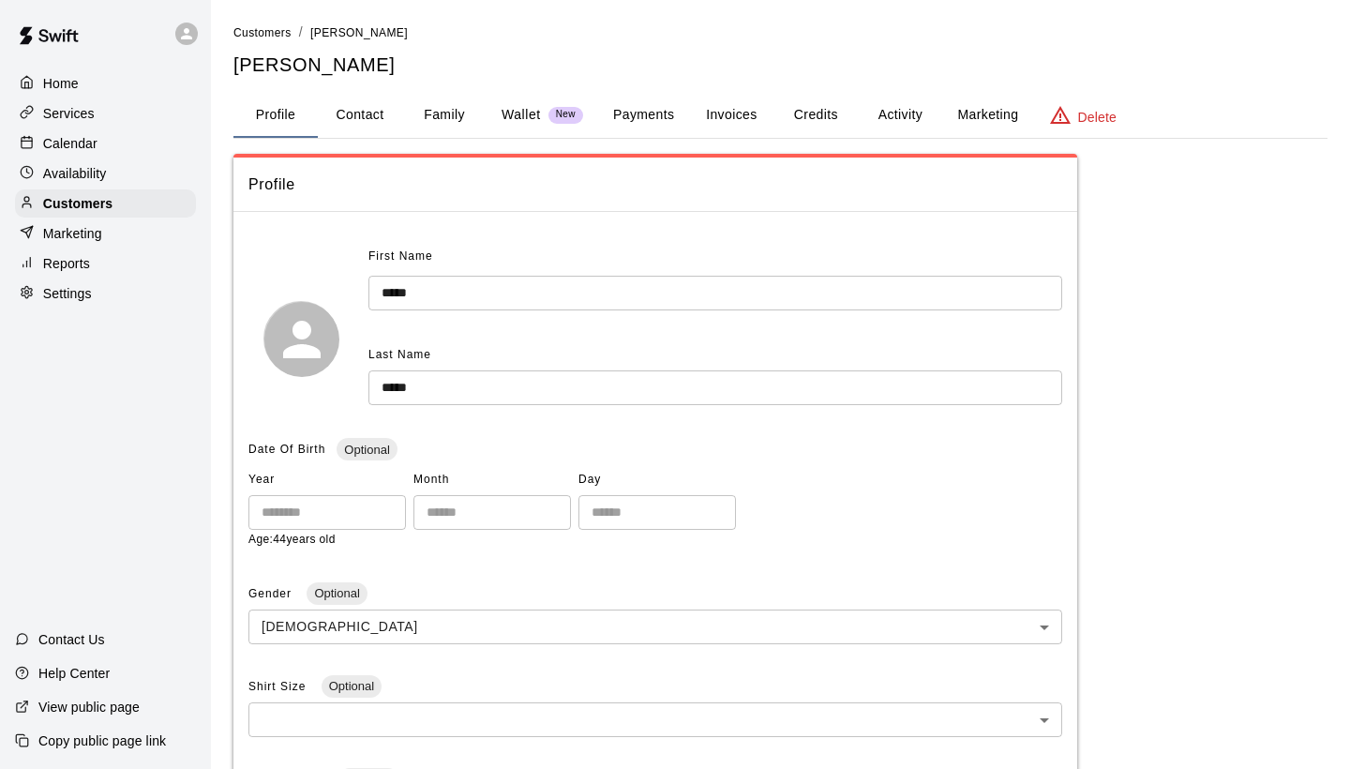  I want to click on span: Age: 44 years old, so click(291, 539).